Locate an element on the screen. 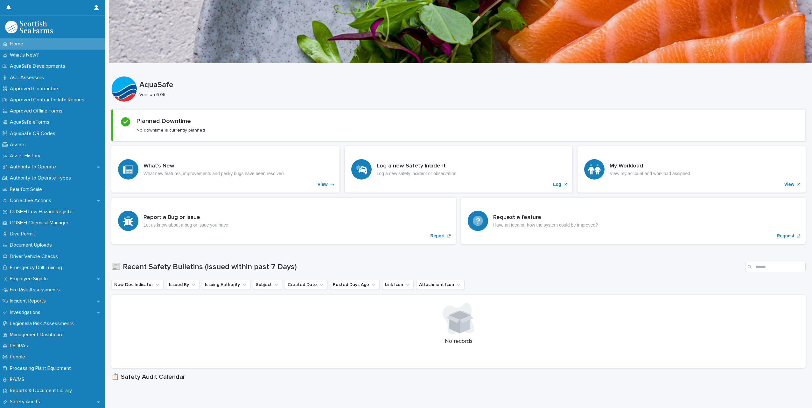 The width and height of the screenshot is (812, 408). p: Management Dashboard is located at coordinates (38, 335).